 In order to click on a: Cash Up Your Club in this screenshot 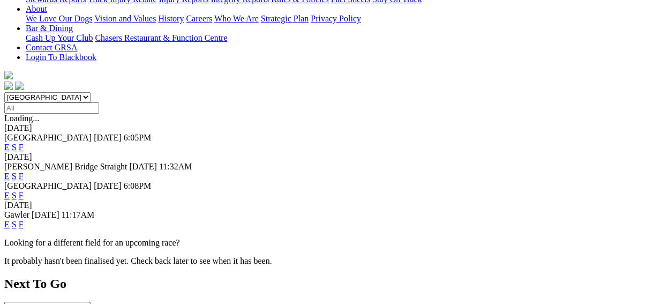, I will do `click(59, 37)`.